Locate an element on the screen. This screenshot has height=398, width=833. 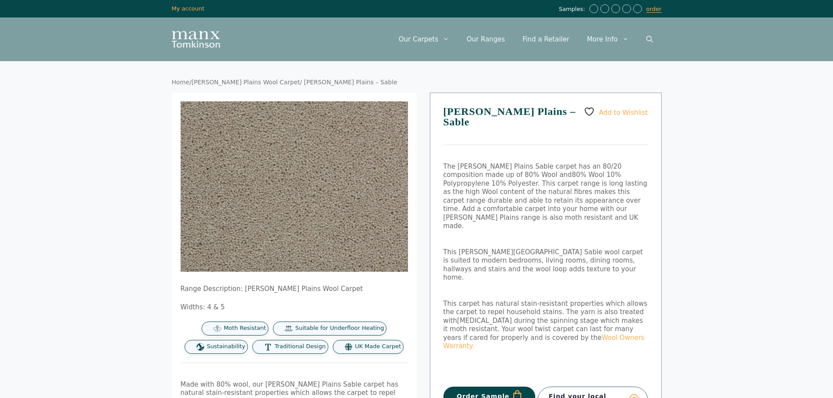
a: More Info is located at coordinates (607, 39).